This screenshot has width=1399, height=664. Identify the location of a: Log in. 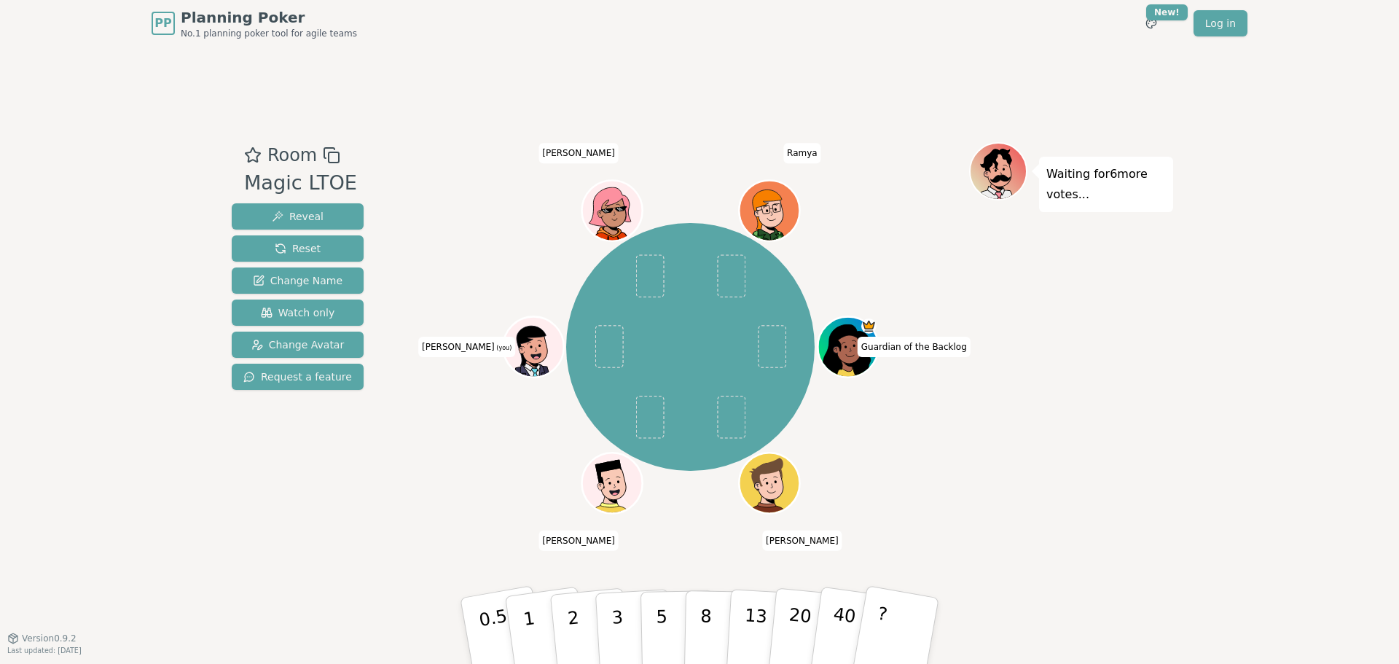
(1220, 23).